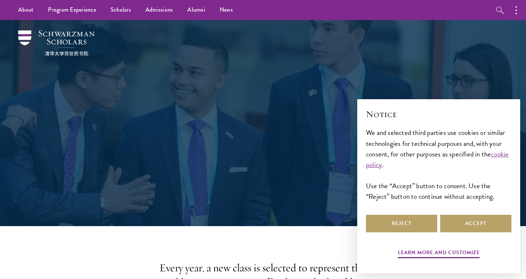  What do you see at coordinates (439, 114) in the screenshot?
I see `h2: Notice` at bounding box center [439, 114].